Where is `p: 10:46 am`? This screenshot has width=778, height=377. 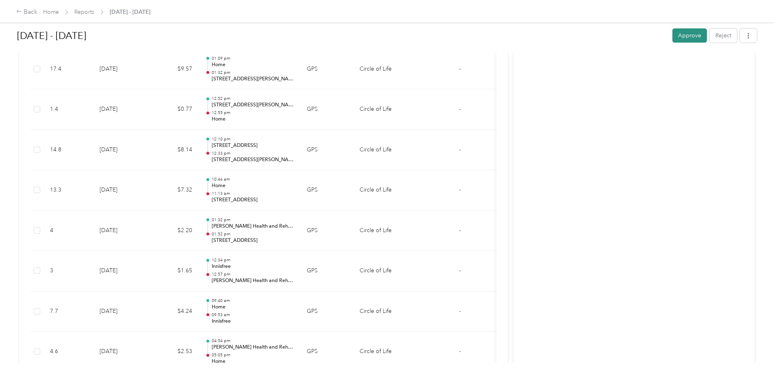
p: 10:46 am is located at coordinates (253, 180).